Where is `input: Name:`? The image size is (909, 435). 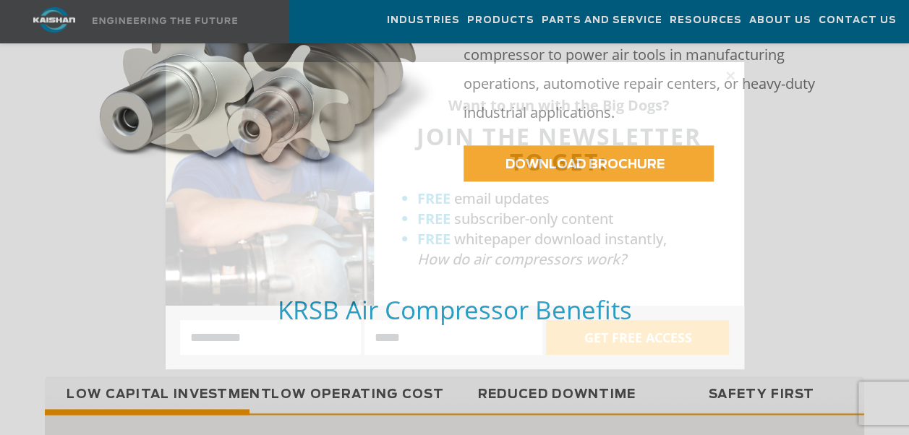
input: Name: is located at coordinates (270, 338).